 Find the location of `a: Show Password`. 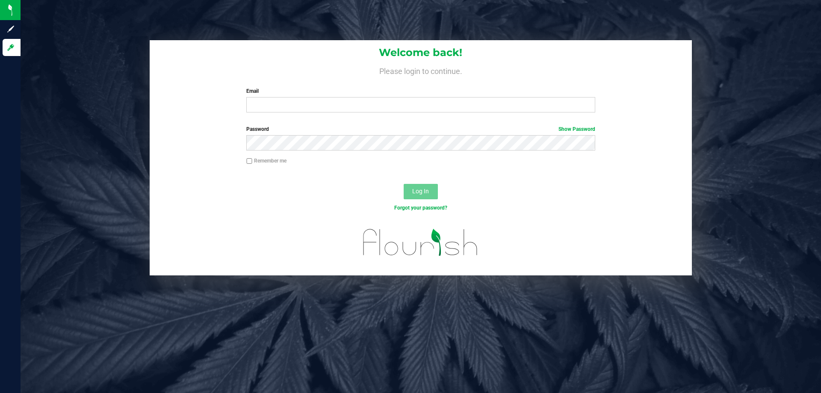

a: Show Password is located at coordinates (577, 129).